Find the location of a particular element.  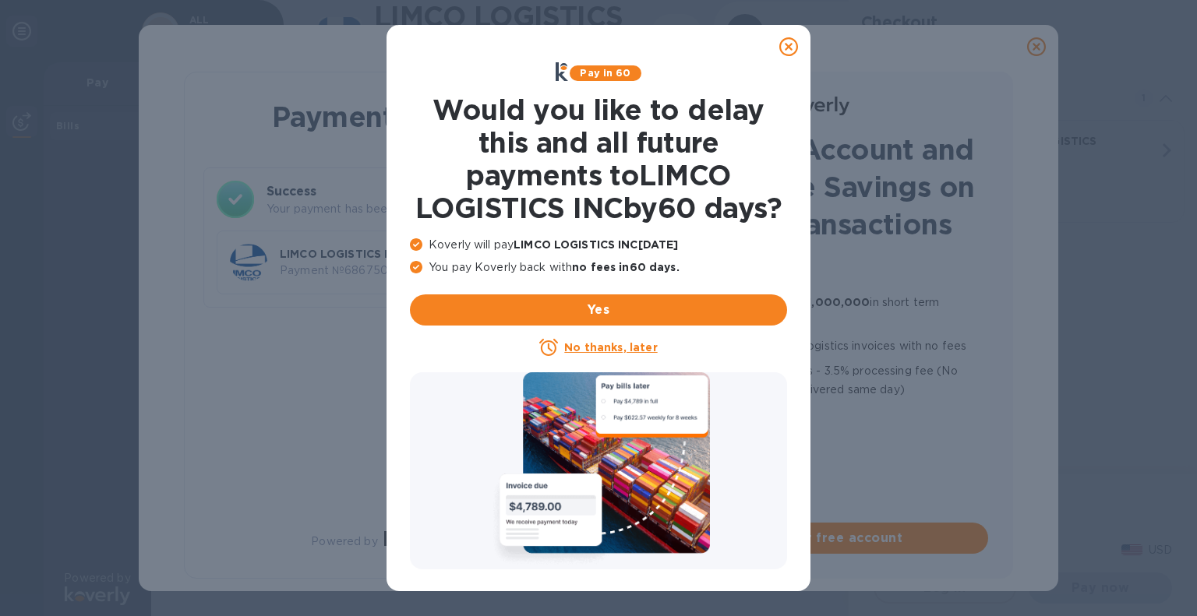

span: Create your free account is located at coordinates (817, 539).